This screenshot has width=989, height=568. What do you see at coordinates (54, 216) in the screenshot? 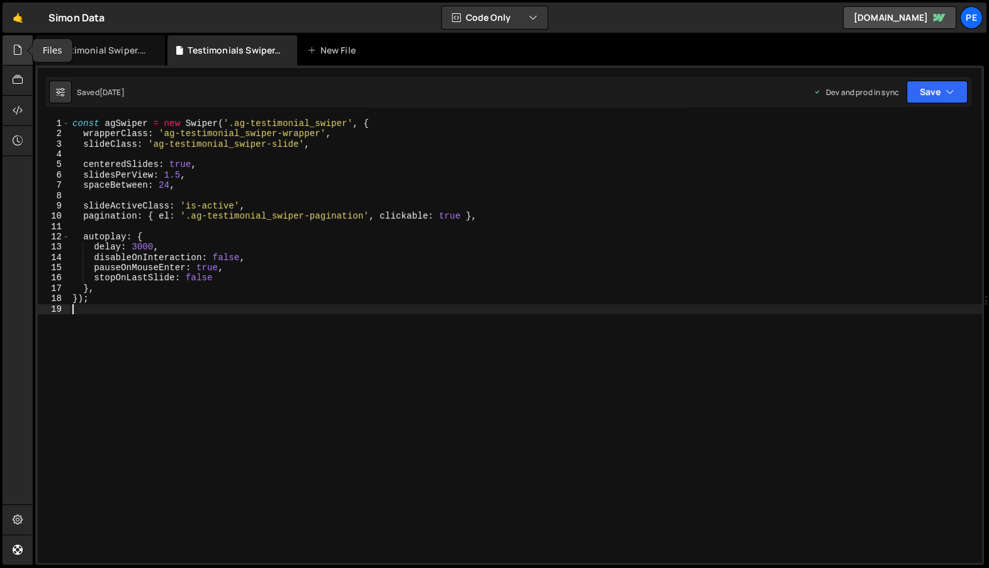
I see `div: 10` at bounding box center [54, 216].